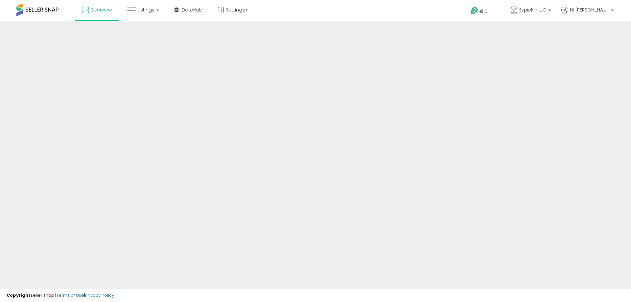 The width and height of the screenshot is (631, 302). I want to click on div: seller snap | |, so click(60, 295).